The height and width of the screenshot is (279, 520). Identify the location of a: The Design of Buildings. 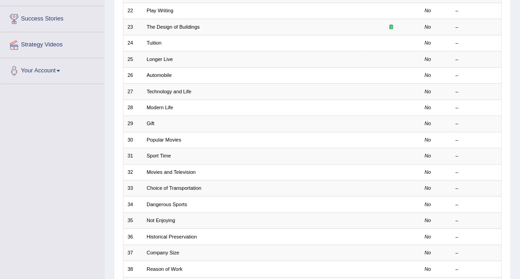
(173, 27).